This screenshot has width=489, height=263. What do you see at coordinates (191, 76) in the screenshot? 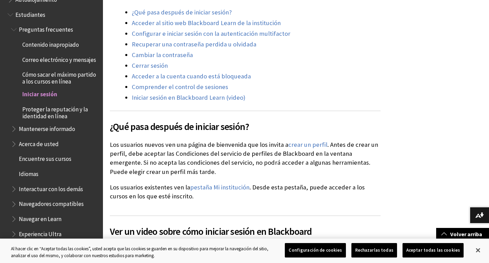
I see `a: Acceder a la cuenta cuando está bloqueada` at bounding box center [191, 76].